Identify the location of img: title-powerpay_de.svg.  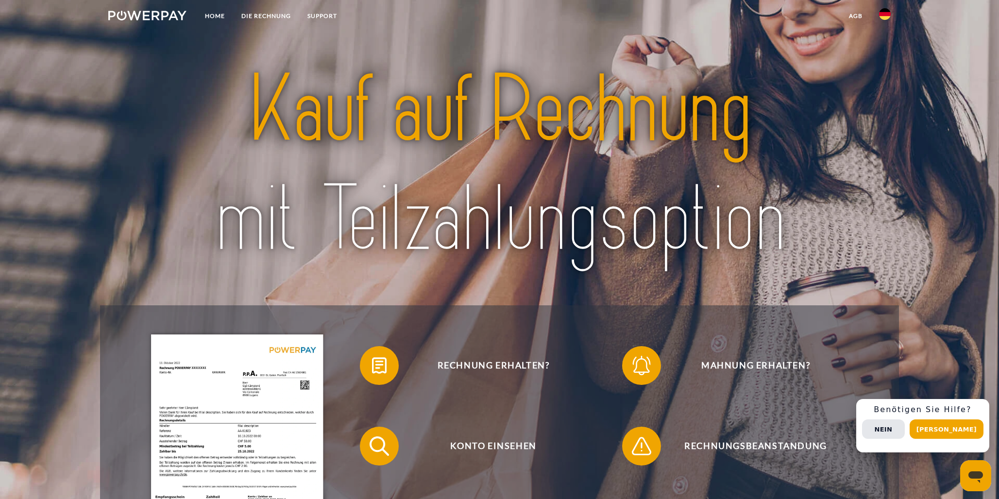
(499, 165).